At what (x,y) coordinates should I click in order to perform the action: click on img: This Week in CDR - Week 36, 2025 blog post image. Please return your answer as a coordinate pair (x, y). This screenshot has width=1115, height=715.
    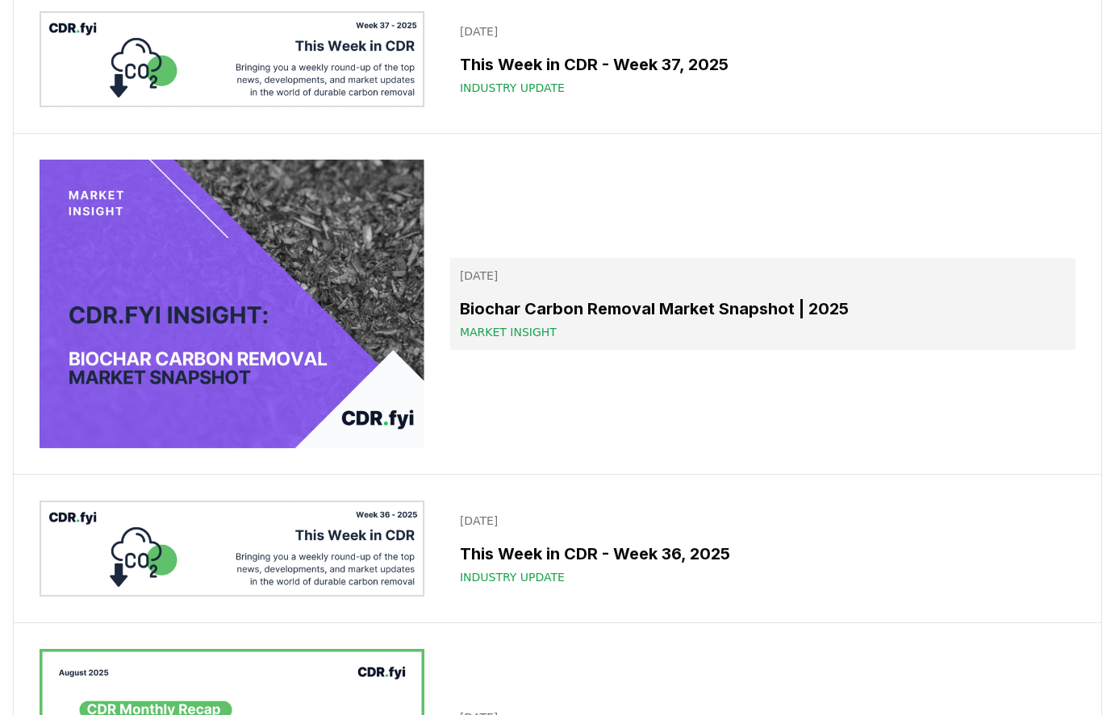
    Looking at the image, I should click on (231, 548).